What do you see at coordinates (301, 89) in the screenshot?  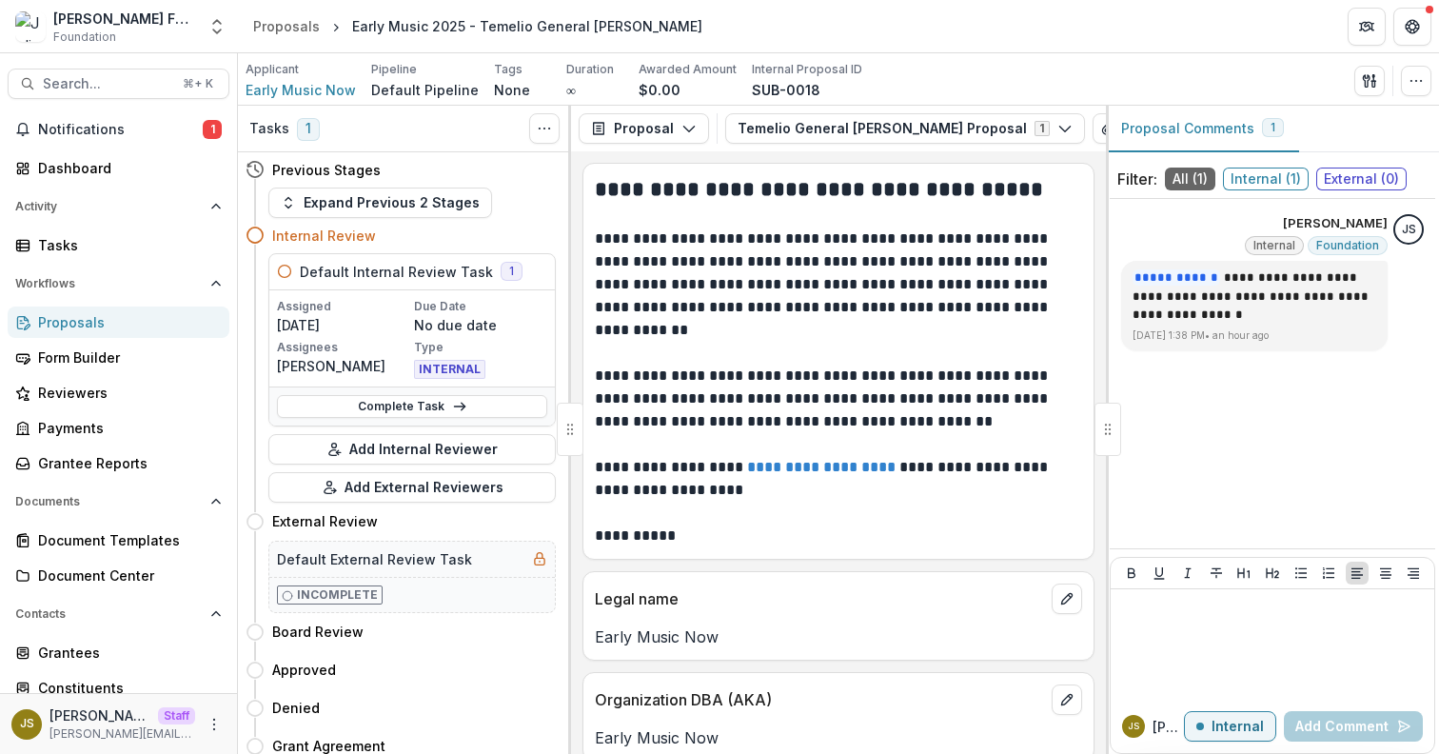 I see `span: Early Music Now` at bounding box center [301, 89].